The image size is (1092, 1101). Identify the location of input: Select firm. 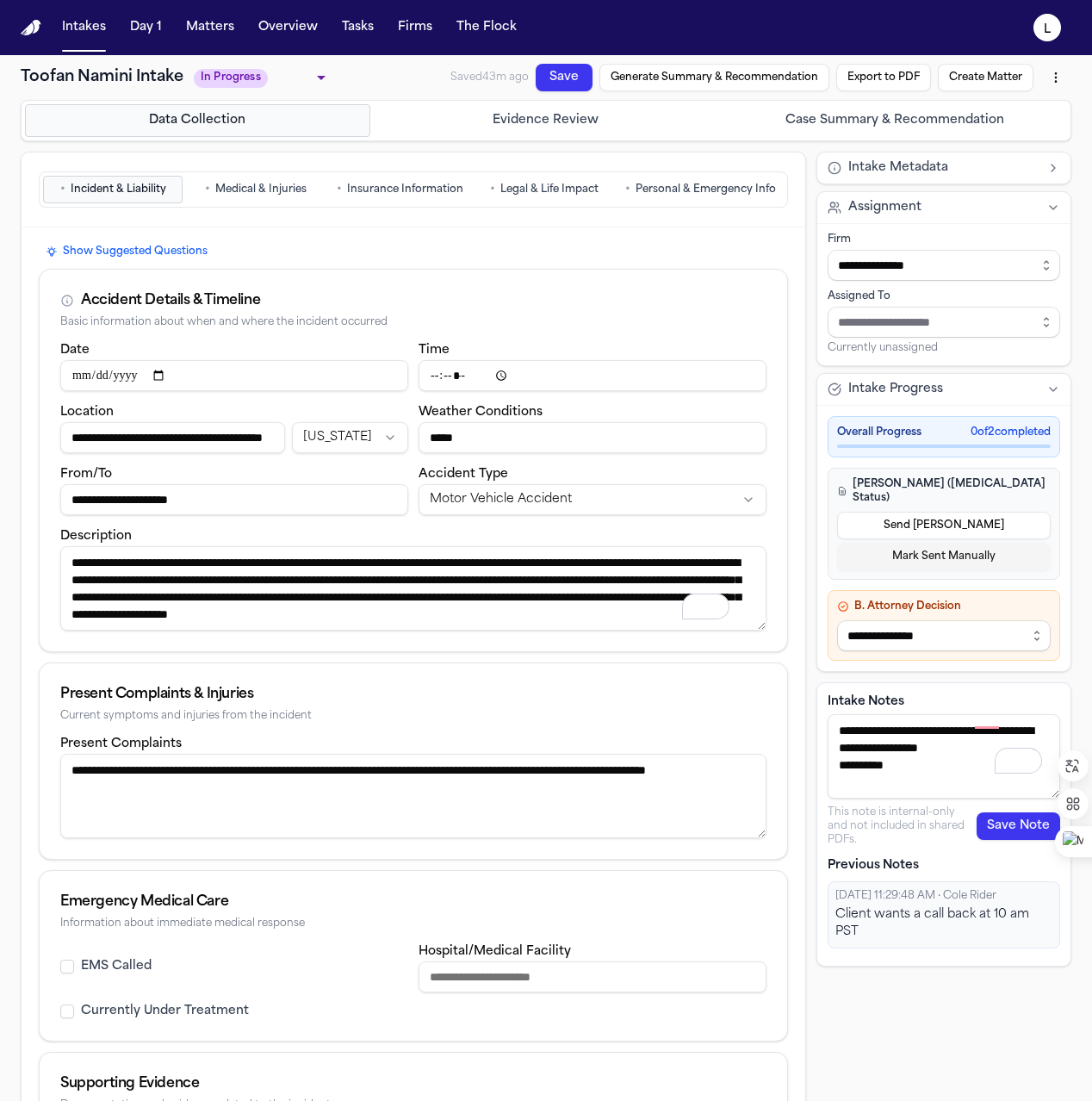
(944, 265).